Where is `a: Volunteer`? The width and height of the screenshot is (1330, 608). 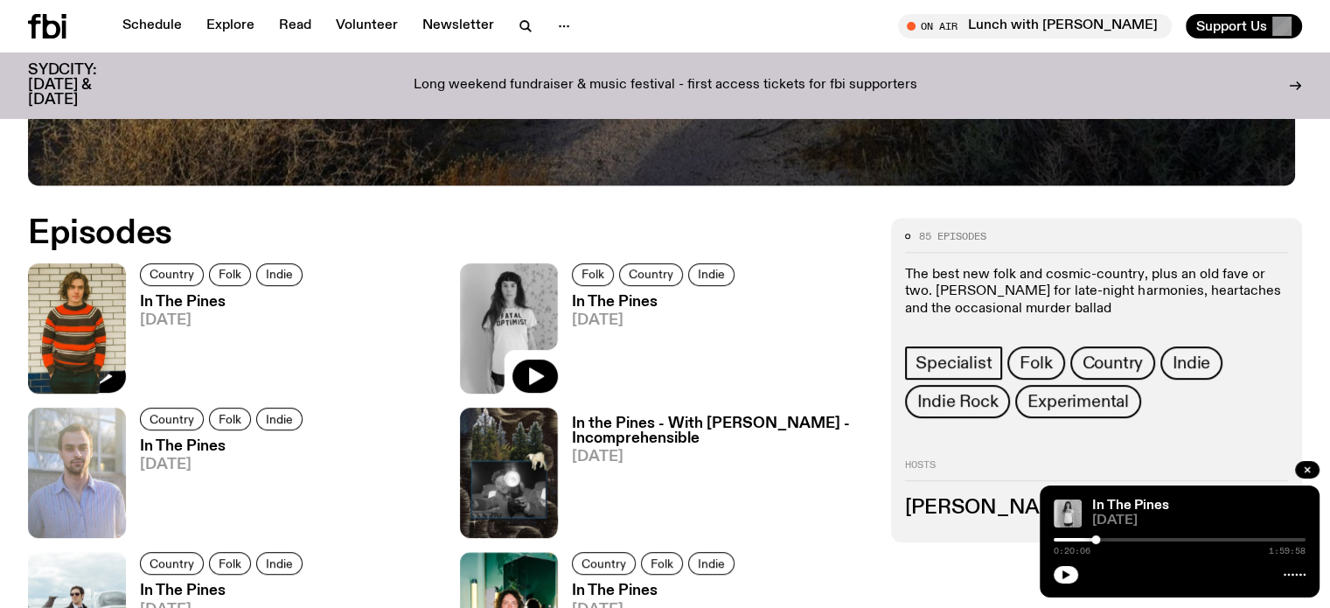
a: Volunteer is located at coordinates (367, 26).